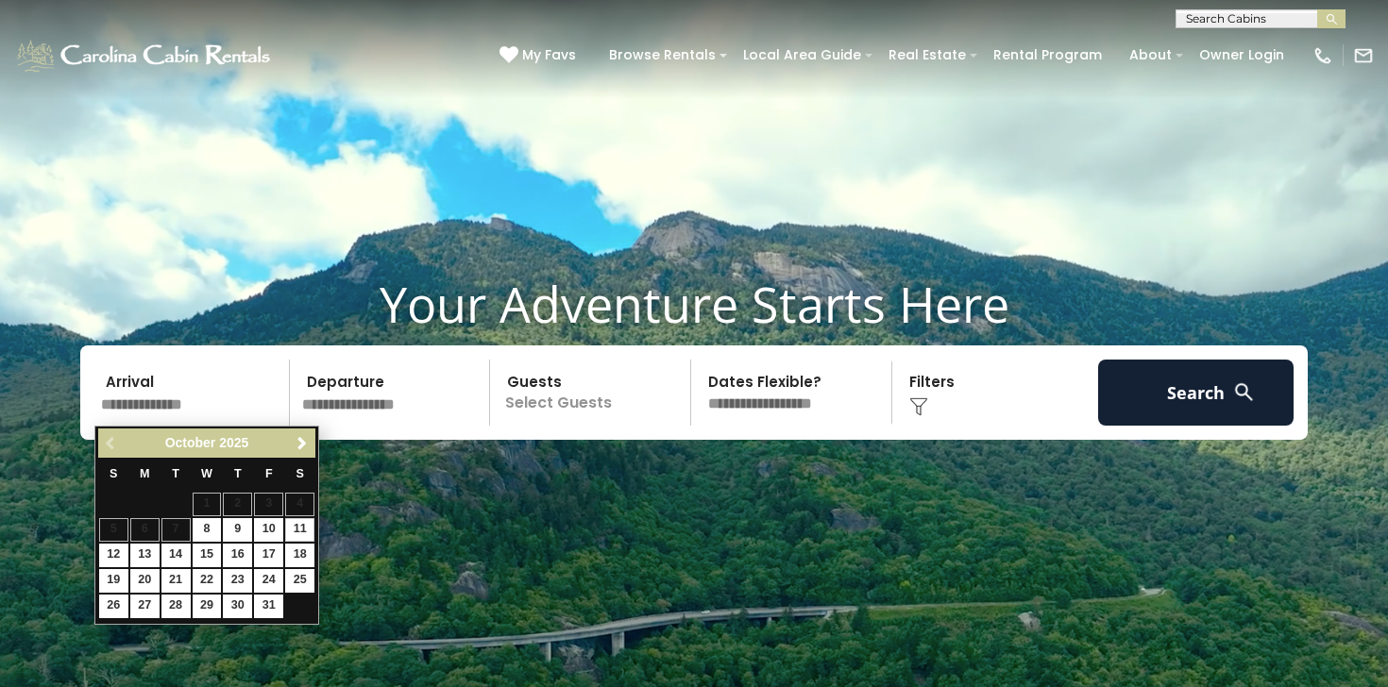 The image size is (1388, 687). What do you see at coordinates (233, 443) in the screenshot?
I see `span: 2025` at bounding box center [233, 443].